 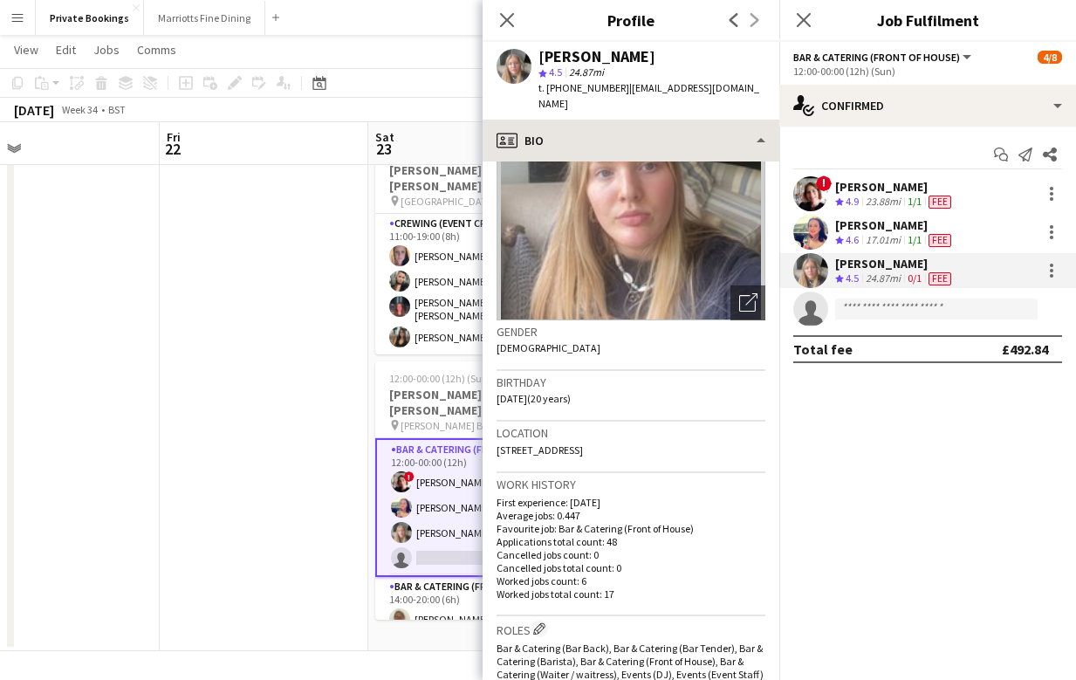 I want to click on button: Bar & Catering (Front of House), so click(x=883, y=57).